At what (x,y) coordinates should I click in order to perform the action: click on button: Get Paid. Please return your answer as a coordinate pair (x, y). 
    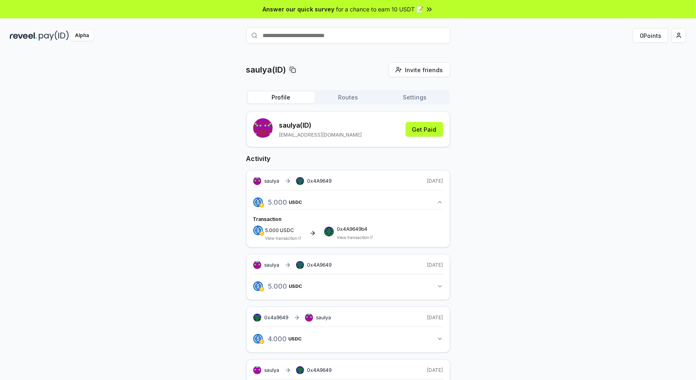
    Looking at the image, I should click on (424, 129).